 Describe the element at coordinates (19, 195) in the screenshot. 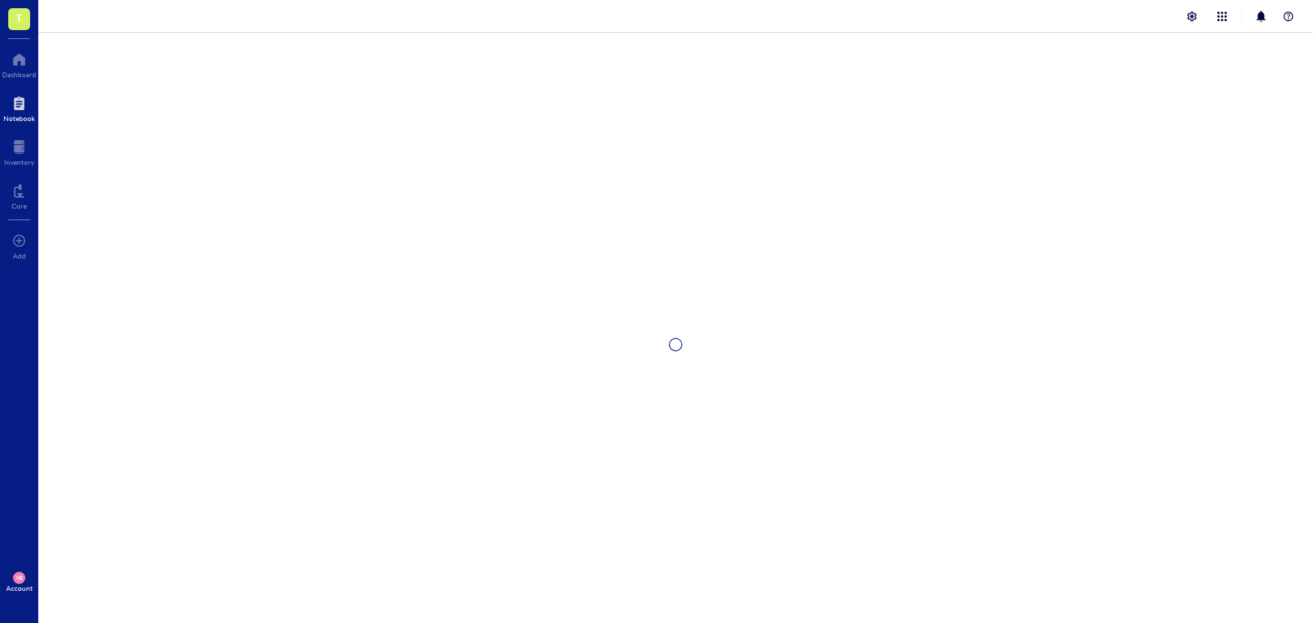

I see `a: Core` at that location.